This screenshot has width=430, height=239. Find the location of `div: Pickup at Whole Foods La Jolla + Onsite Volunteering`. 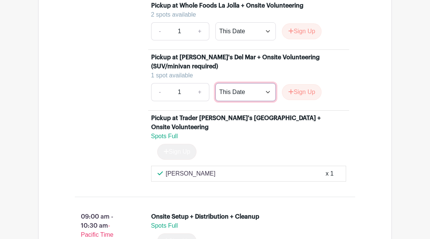

div: Pickup at Whole Foods La Jolla + Onsite Volunteering is located at coordinates (227, 6).